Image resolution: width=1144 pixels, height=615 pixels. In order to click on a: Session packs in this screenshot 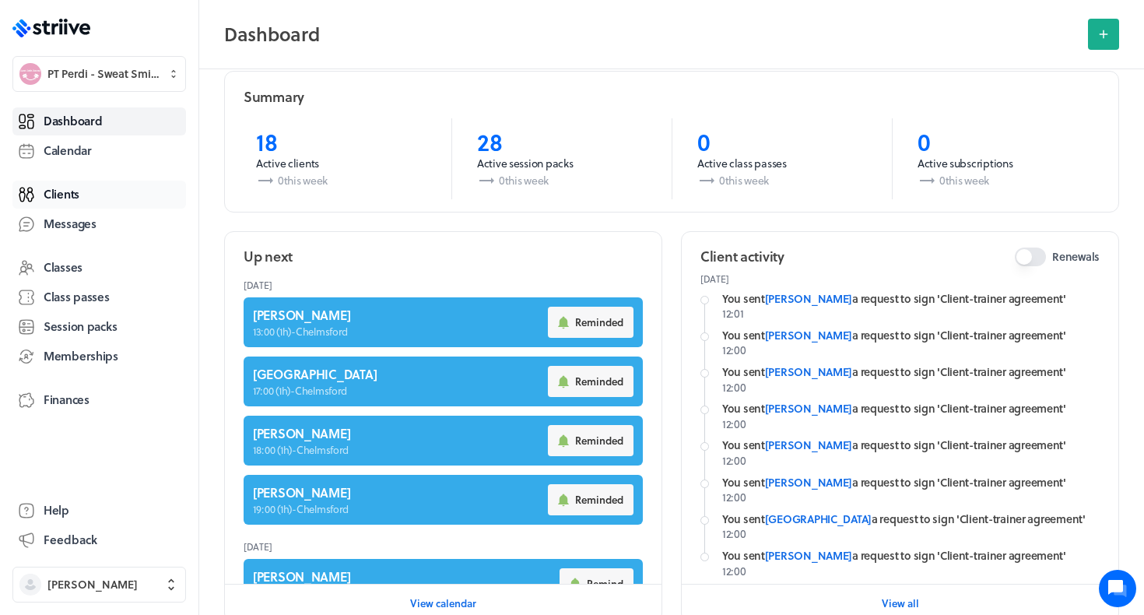, I will do `click(99, 327)`.